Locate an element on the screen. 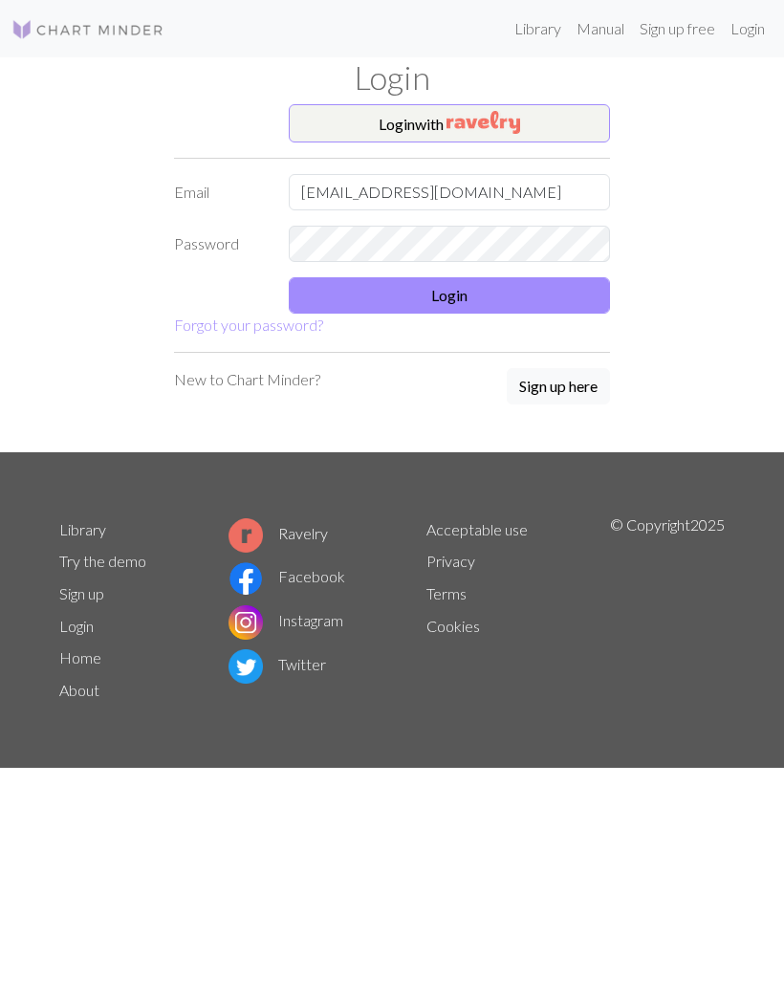  label: Email is located at coordinates (220, 192).